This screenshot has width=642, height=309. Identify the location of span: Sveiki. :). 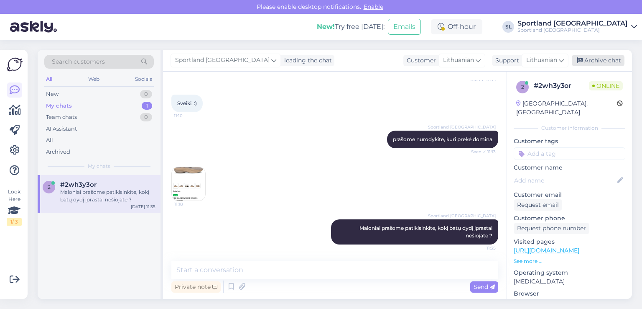
(187, 103).